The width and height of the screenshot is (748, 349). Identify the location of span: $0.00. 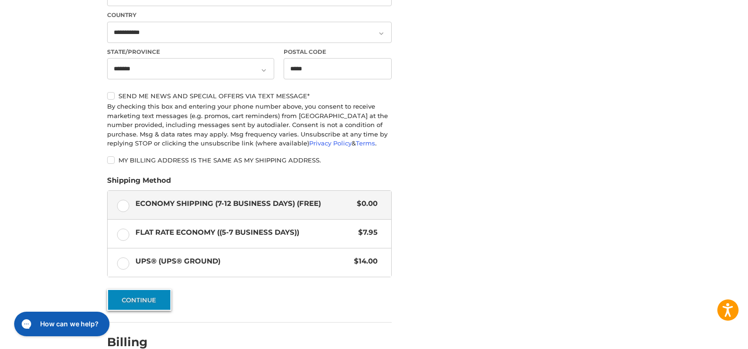
(365, 204).